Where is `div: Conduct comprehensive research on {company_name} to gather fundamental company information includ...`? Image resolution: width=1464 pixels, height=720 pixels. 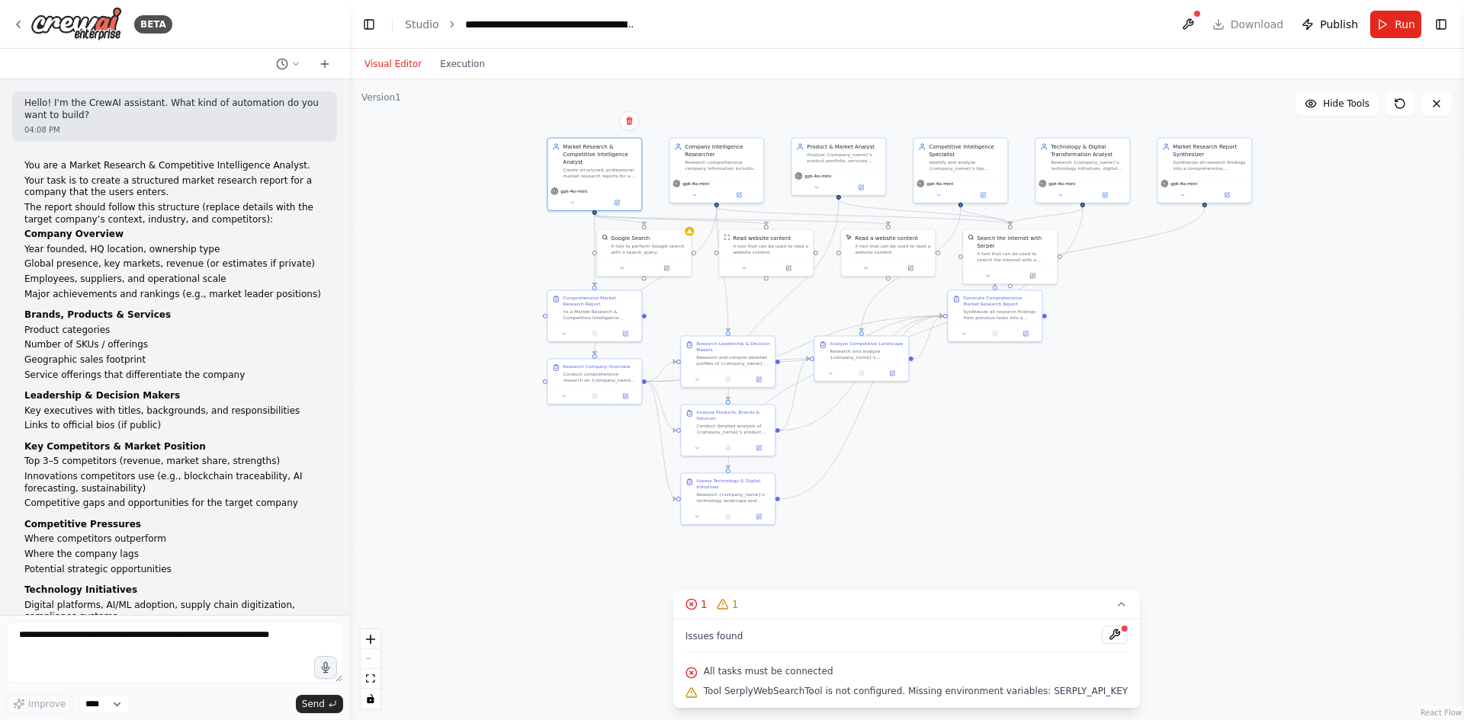
div: Conduct comprehensive research on {company_name} to gather fundamental company information includ... is located at coordinates (599, 377).